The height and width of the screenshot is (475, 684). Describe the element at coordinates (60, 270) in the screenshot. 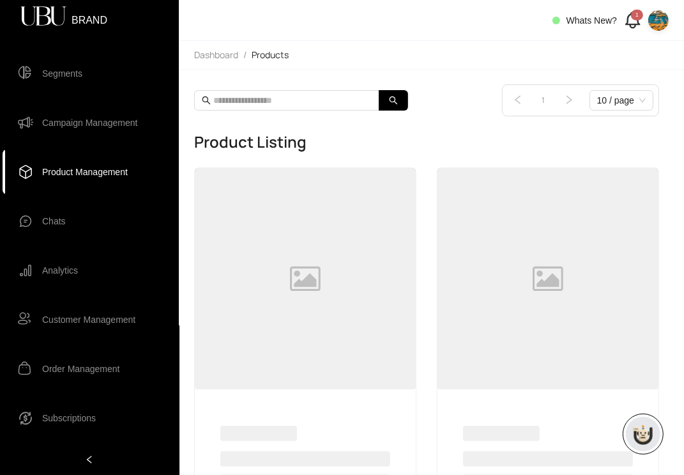

I see `span: Analytics` at that location.